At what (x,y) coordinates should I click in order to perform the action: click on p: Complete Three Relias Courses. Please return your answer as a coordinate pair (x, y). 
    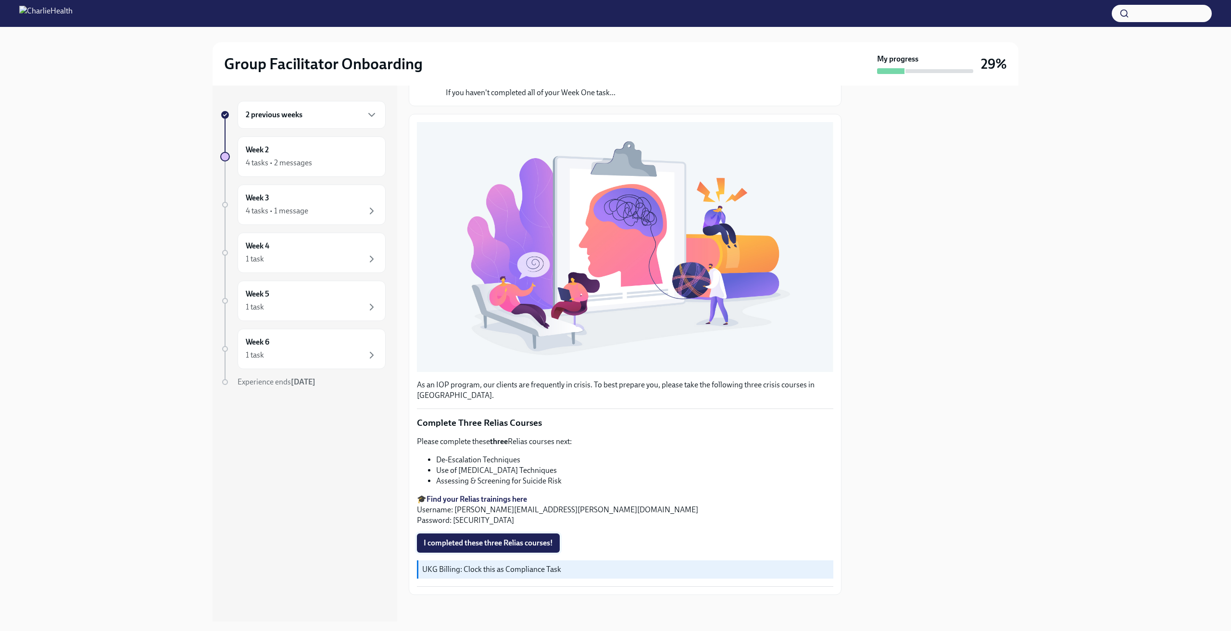
    Looking at the image, I should click on (625, 423).